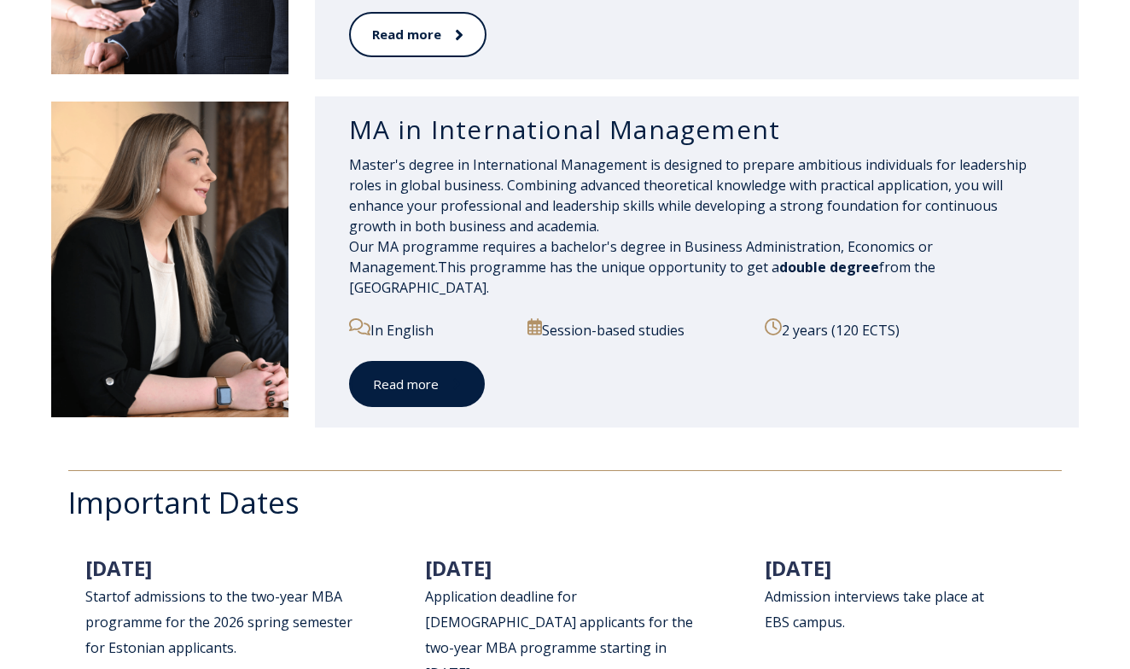 This screenshot has width=1130, height=669. Describe the element at coordinates (641, 257) in the screenshot. I see `span: Our MA programme requires a bachelor's degree in Business Administration, Economics or Management.` at that location.